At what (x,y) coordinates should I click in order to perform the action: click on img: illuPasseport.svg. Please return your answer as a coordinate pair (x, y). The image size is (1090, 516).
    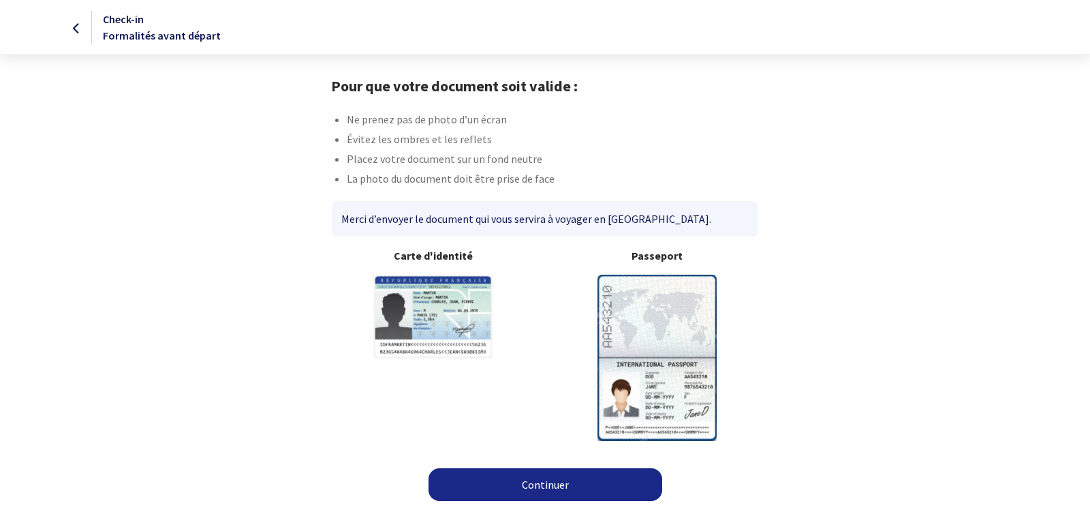
    Looking at the image, I should click on (657, 357).